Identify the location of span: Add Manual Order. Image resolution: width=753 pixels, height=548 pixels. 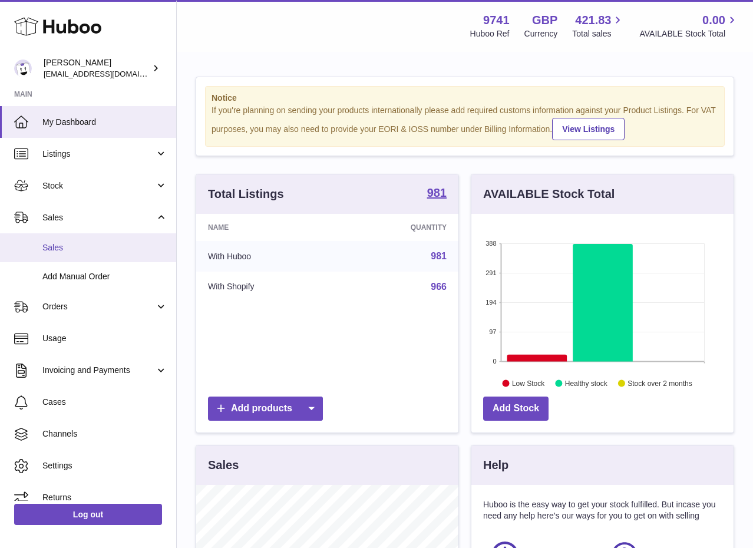
(105, 277).